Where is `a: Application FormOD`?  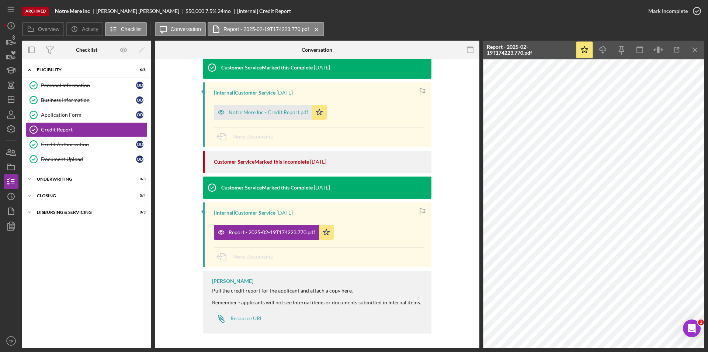 a: Application FormOD is located at coordinates (87, 115).